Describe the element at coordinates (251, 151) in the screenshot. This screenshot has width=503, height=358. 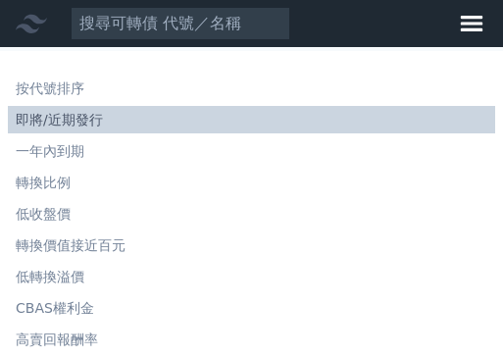
I see `a: 一年內到期` at that location.